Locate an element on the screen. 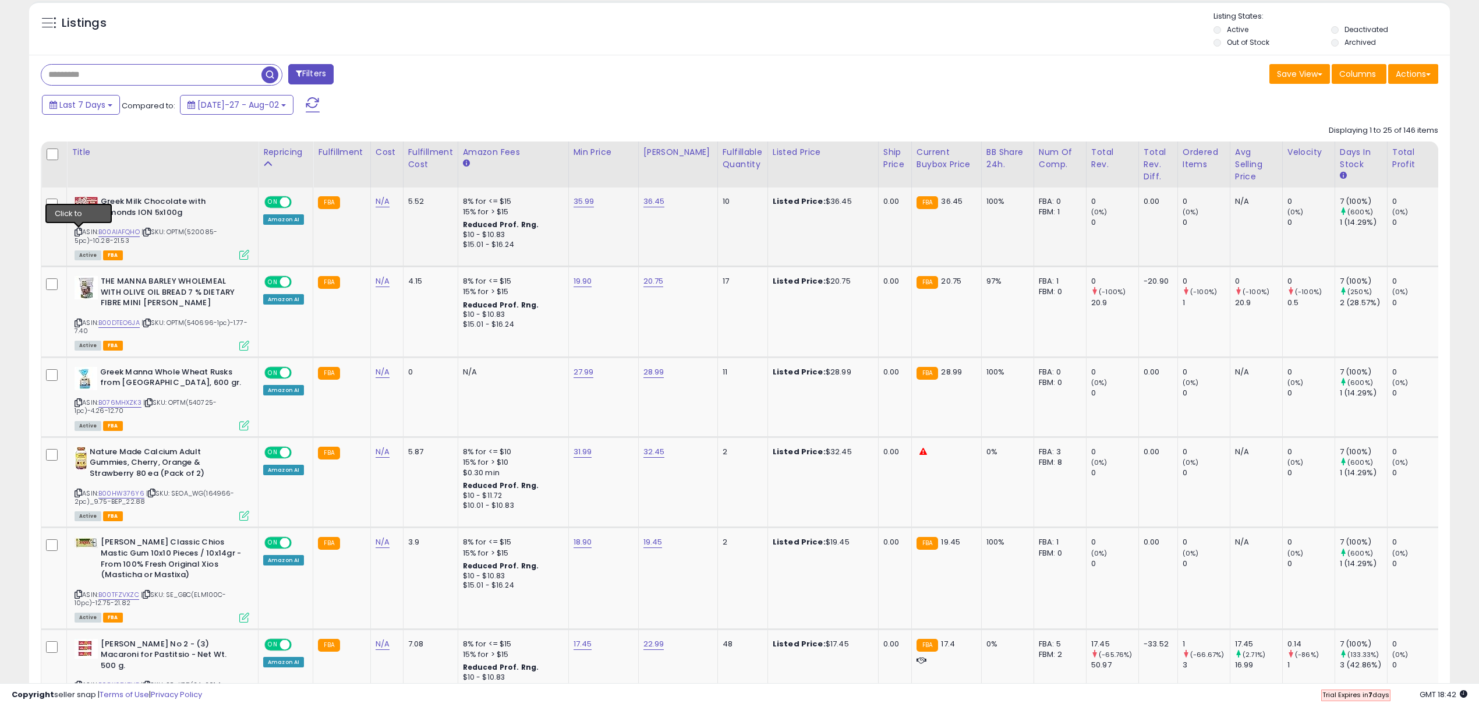 The width and height of the screenshot is (1479, 707). div: Num of Comp. is located at coordinates (1060, 158).